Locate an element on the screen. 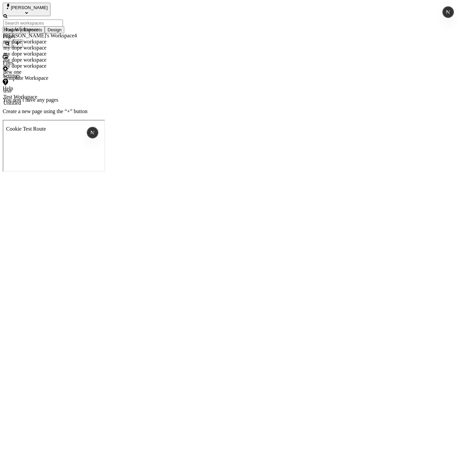 The image size is (460, 473). p: Create a new page using the “+” button is located at coordinates (230, 111).